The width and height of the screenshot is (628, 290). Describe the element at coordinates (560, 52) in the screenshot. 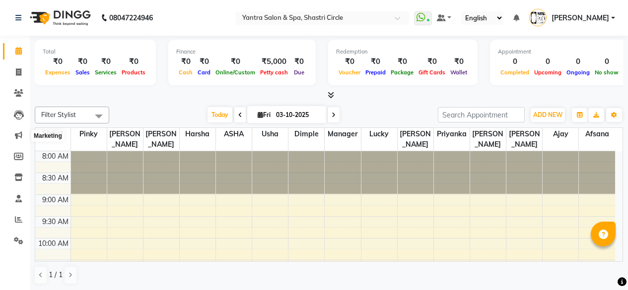

I see `div: Appointment` at that location.